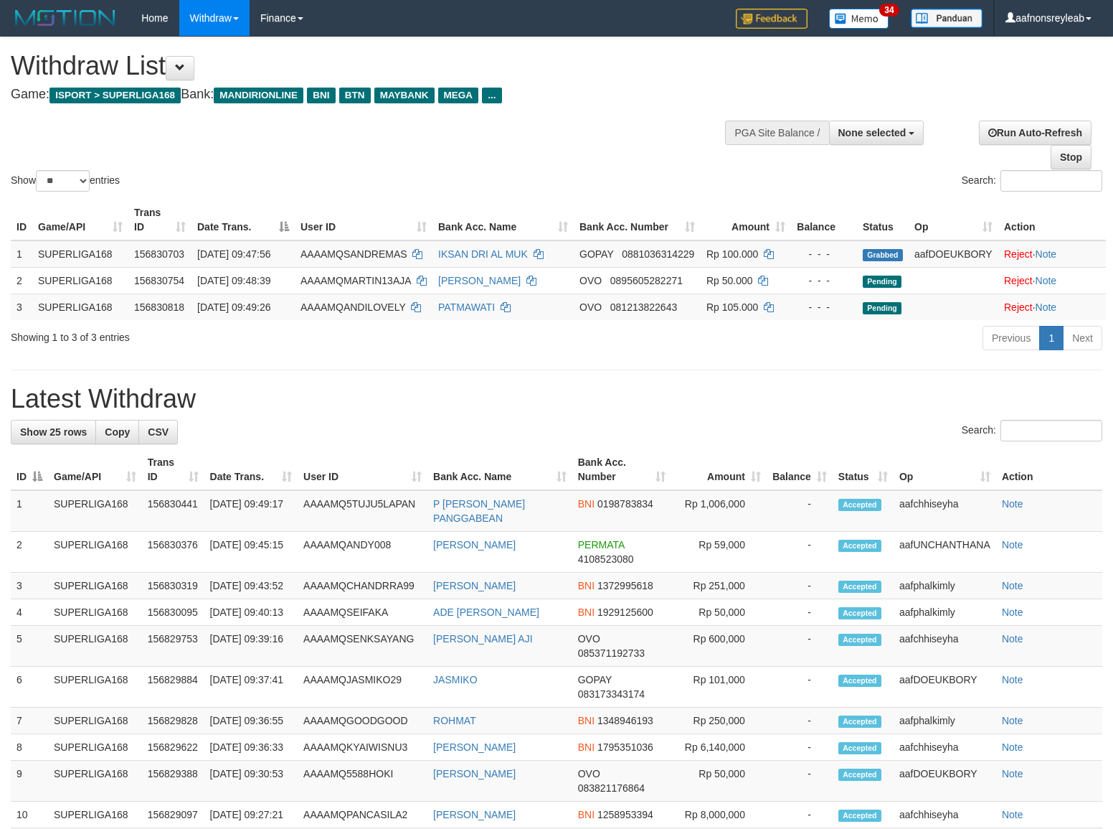 Image resolution: width=1113 pixels, height=829 pixels. Describe the element at coordinates (22, 306) in the screenshot. I see `td: 3` at that location.